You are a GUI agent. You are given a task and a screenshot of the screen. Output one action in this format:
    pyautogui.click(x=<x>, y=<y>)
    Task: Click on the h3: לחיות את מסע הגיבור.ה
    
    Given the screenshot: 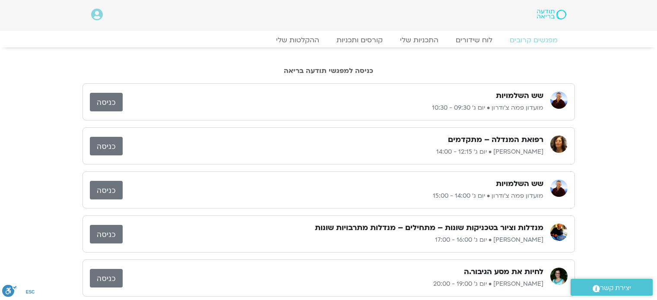 What is the action you would take?
    pyautogui.click(x=504, y=272)
    